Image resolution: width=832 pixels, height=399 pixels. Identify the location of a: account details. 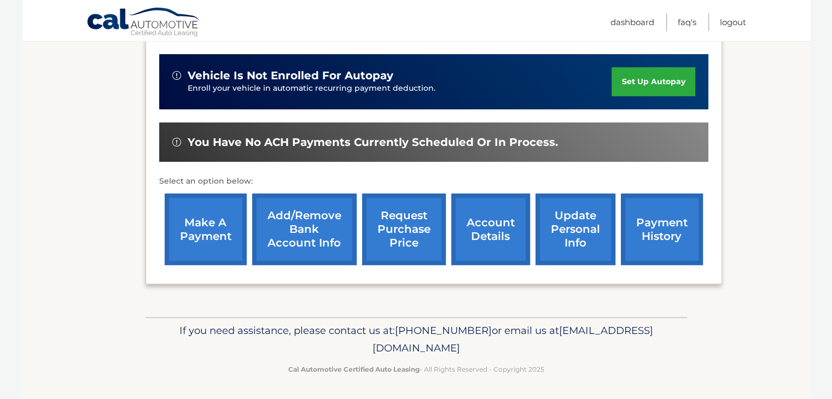
(491, 229).